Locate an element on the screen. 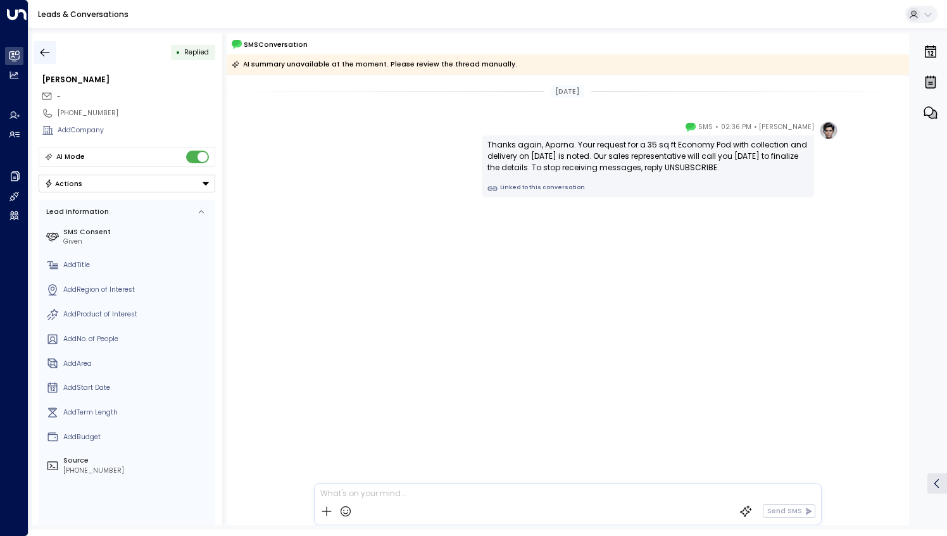 Image resolution: width=947 pixels, height=536 pixels. label: SMS Consent is located at coordinates (137, 232).